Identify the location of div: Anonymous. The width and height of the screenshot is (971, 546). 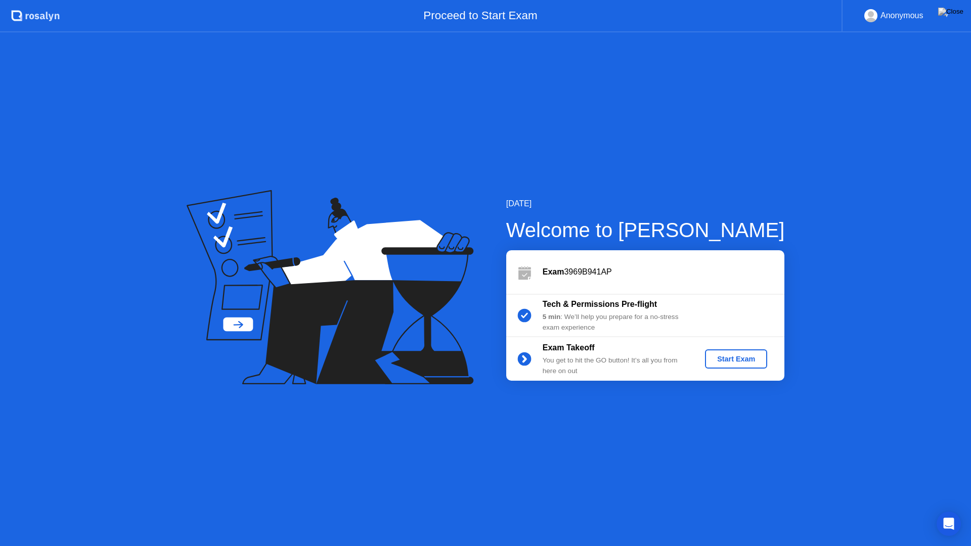
(902, 16).